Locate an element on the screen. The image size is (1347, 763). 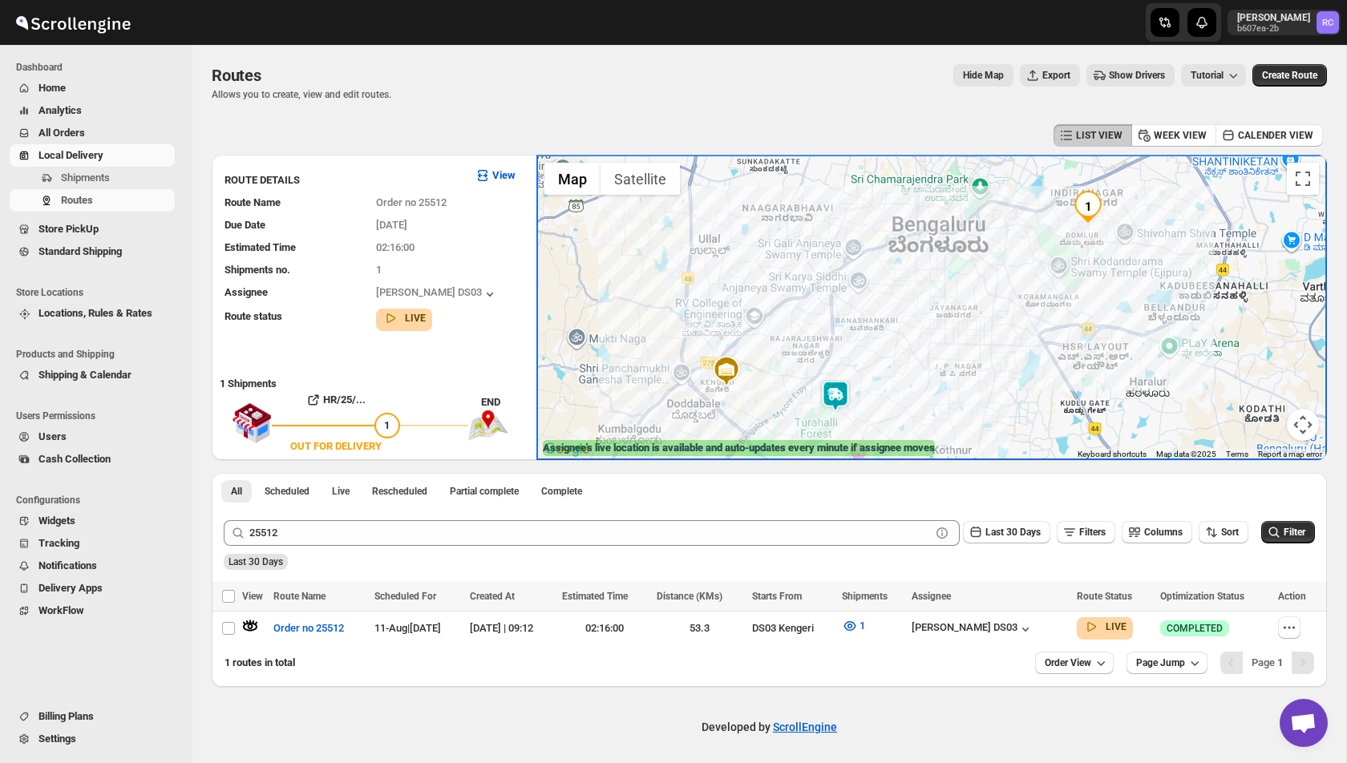
b: 1 is located at coordinates (1280, 662).